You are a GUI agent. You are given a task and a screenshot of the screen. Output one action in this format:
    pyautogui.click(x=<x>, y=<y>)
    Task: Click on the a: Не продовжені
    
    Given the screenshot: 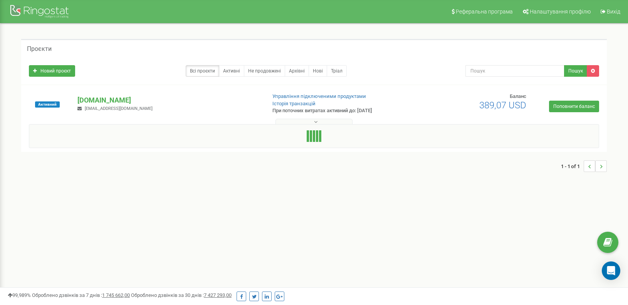 What is the action you would take?
    pyautogui.click(x=264, y=71)
    